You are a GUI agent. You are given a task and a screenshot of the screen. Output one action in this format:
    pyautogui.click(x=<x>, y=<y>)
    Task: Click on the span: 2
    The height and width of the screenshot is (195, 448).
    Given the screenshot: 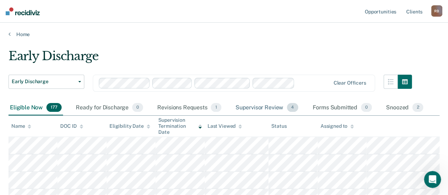 What is the action you would take?
    pyautogui.click(x=418, y=108)
    